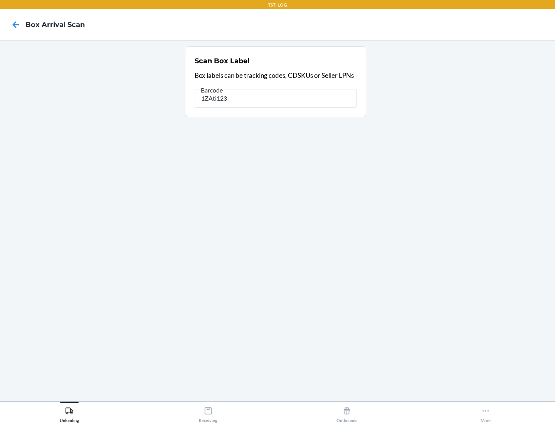 The width and height of the screenshot is (555, 424). I want to click on p: TST_LOG, so click(278, 5).